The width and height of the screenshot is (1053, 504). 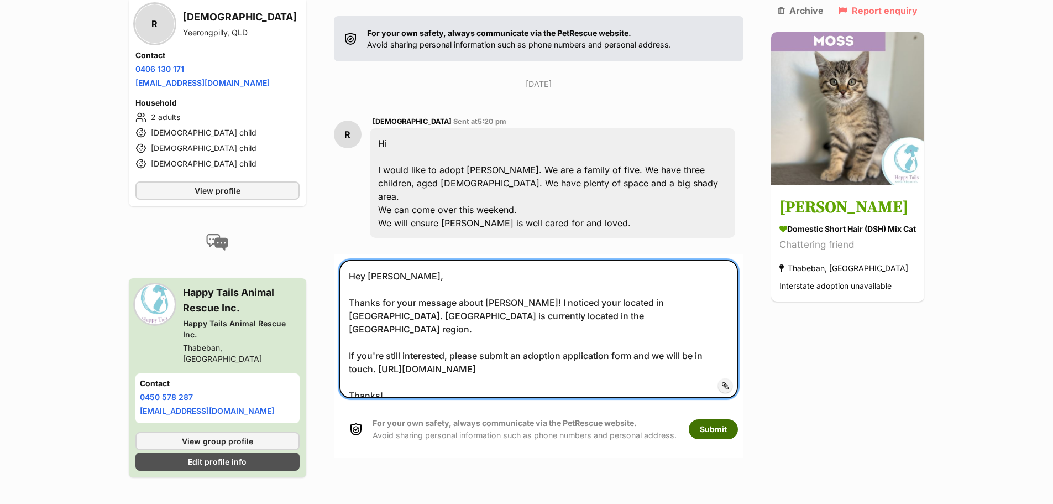 What do you see at coordinates (878, 11) in the screenshot?
I see `a: Report enquiry` at bounding box center [878, 11].